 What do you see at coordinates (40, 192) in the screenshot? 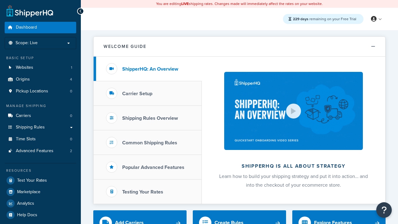
I see `a: Marketplace` at bounding box center [40, 192].